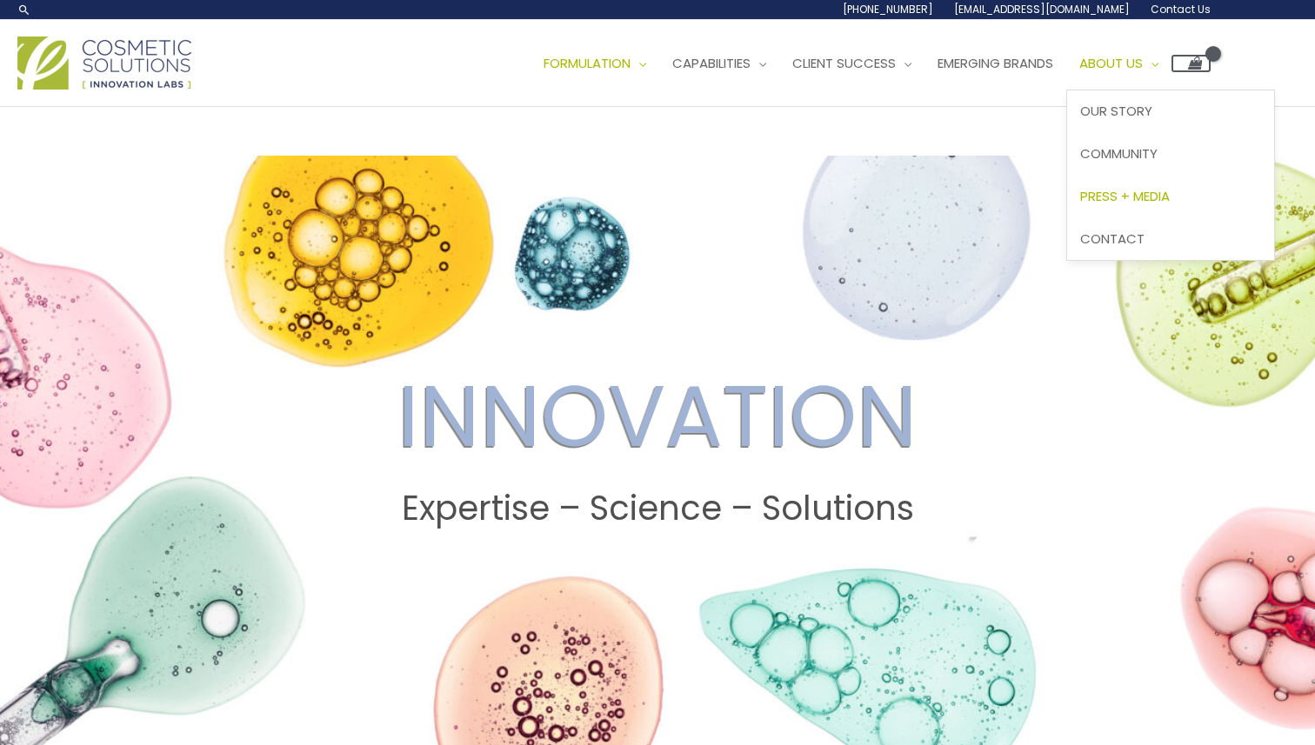 Image resolution: width=1315 pixels, height=745 pixels. What do you see at coordinates (1180, 9) in the screenshot?
I see `span: Contact Us` at bounding box center [1180, 9].